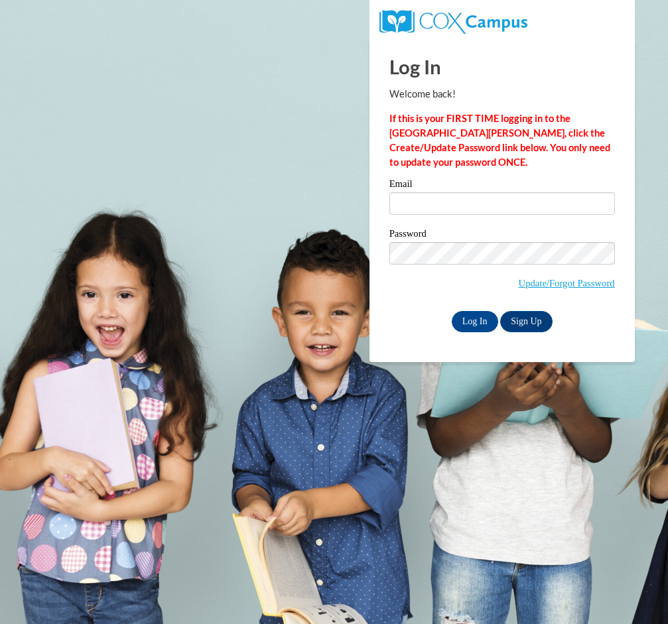 The width and height of the screenshot is (668, 624). What do you see at coordinates (526, 322) in the screenshot?
I see `a: Sign Up` at bounding box center [526, 322].